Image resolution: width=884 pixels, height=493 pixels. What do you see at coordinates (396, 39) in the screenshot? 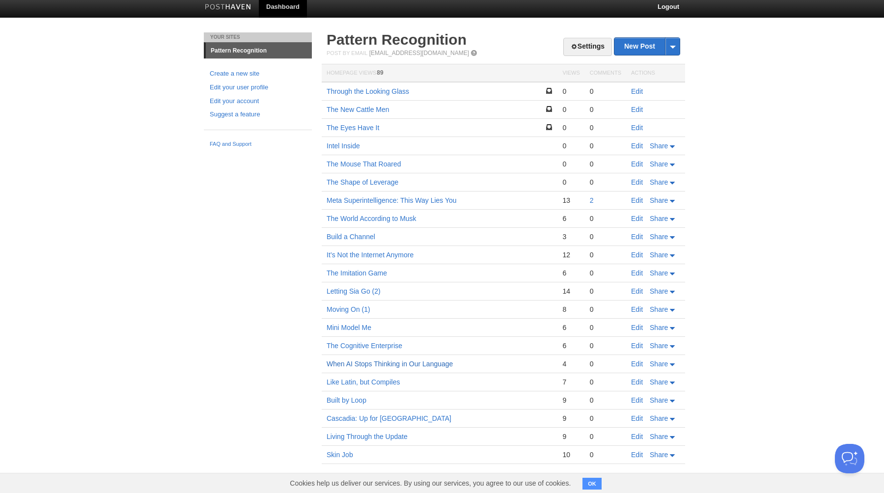
I see `a: Pattern Recognition` at bounding box center [396, 39].